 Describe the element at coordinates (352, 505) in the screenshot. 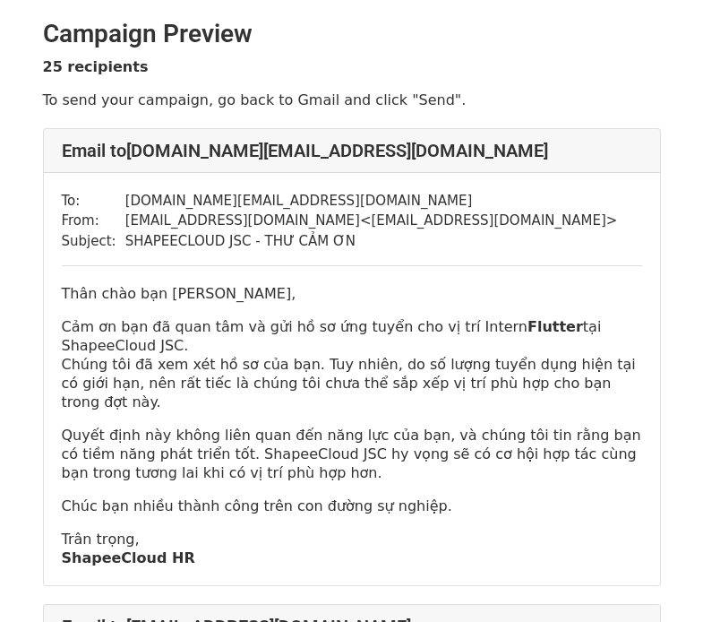

I see `p: Chúc bạn nhiều thành công trên con đường sự nghiệp.` at that location.